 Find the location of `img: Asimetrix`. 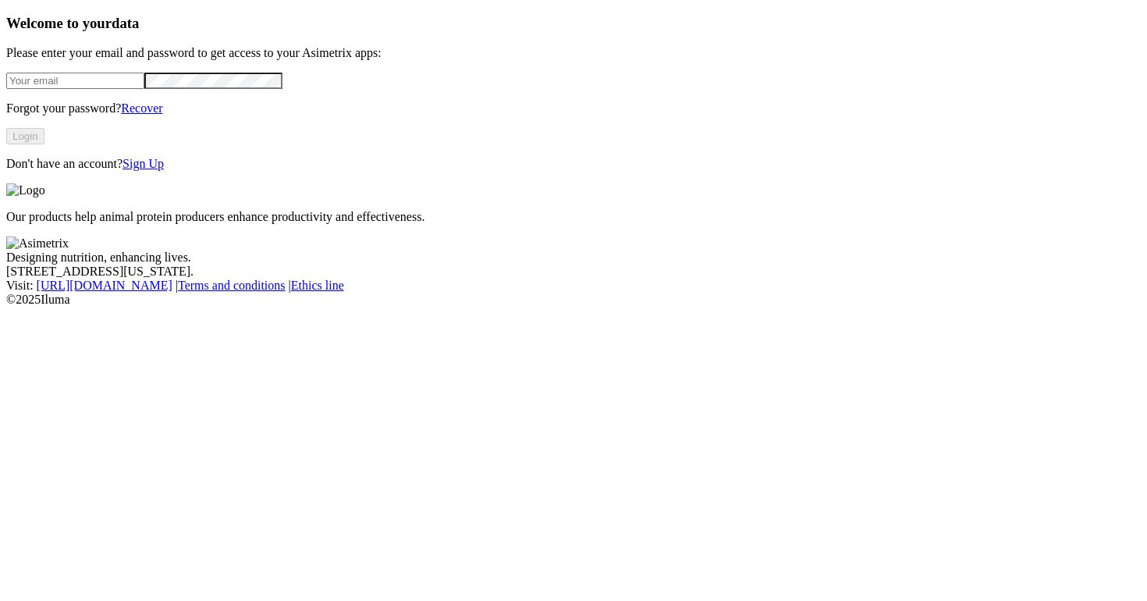

img: Asimetrix is located at coordinates (37, 243).